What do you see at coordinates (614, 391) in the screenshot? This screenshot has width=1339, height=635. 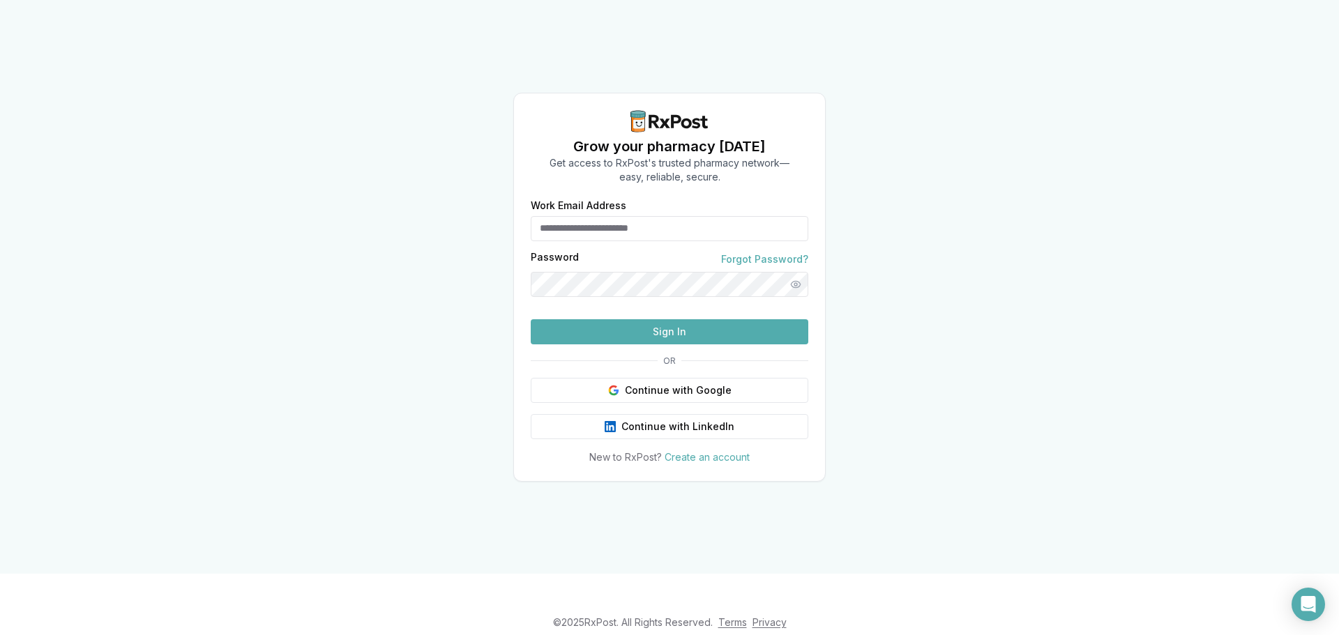 I see `img: Google` at bounding box center [614, 391].